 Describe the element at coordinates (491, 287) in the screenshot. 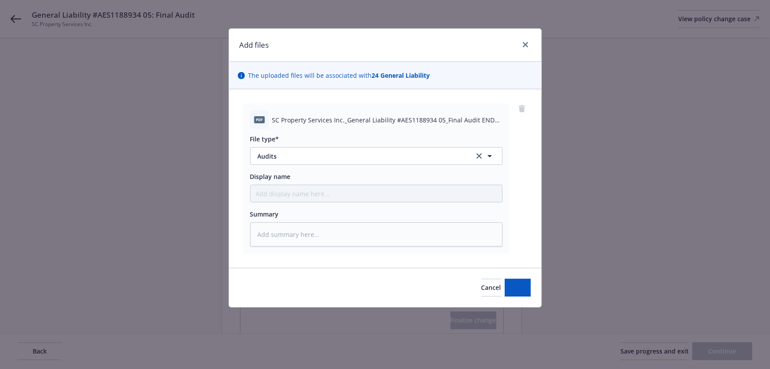

I see `span: Cancel` at that location.